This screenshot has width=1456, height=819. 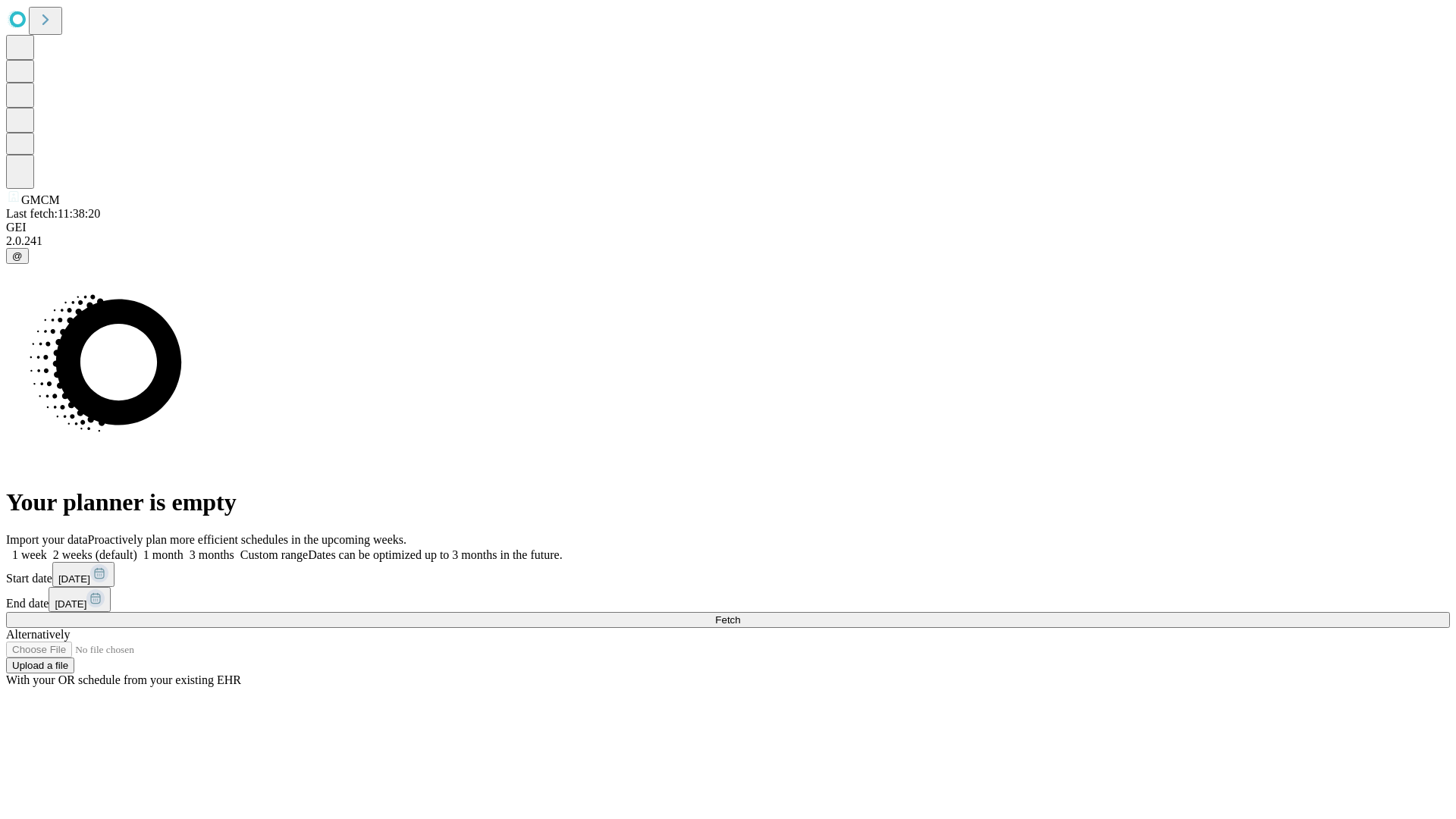 I want to click on span: Proactively plan more efficient schedules in the upcoming weeks., so click(x=248, y=539).